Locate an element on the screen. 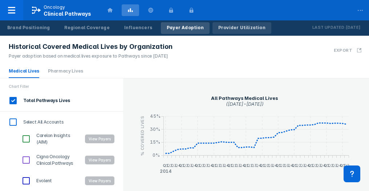 The width and height of the screenshot is (369, 191). span: Historical Covered Medical Lives by Organization is located at coordinates (91, 47).